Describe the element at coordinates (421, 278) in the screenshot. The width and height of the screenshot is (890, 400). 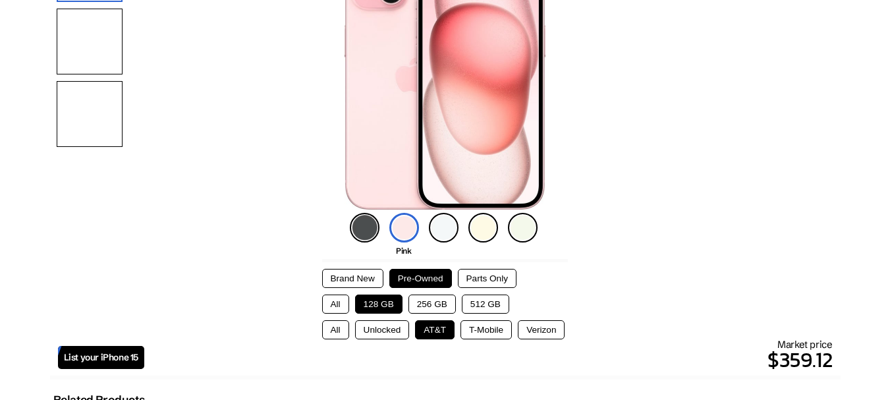
I see `button: Pre-Owned` at that location.